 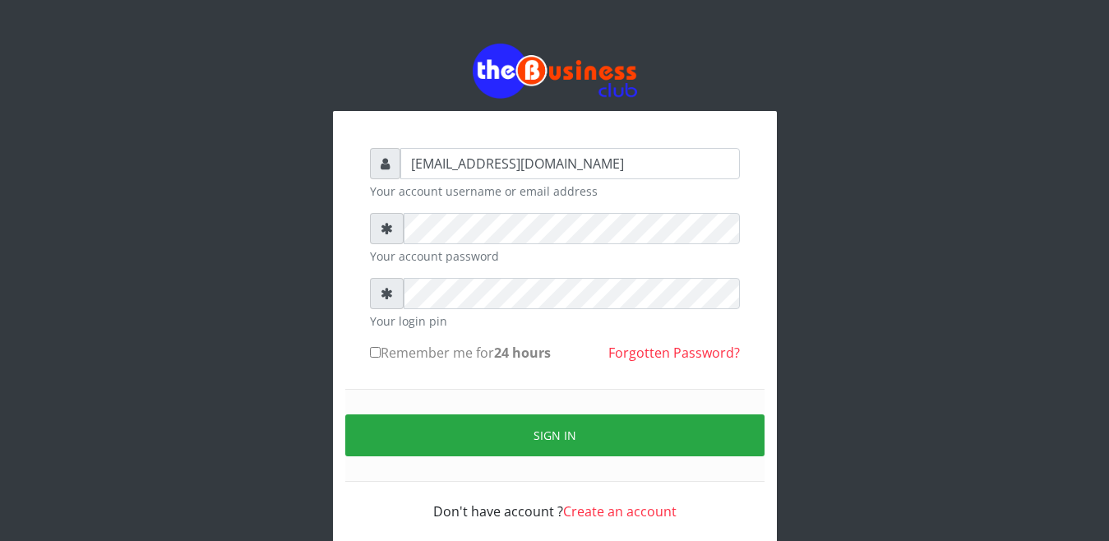 I want to click on button: Sign in, so click(x=555, y=435).